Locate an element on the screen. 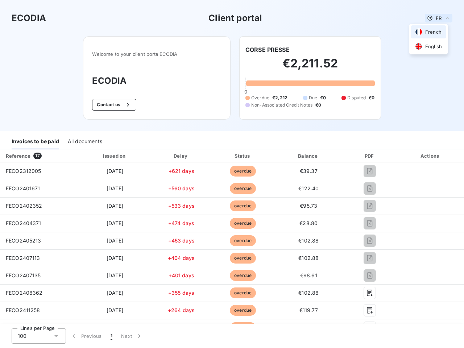 The image size is (464, 348). span: 17 is located at coordinates (37, 156).